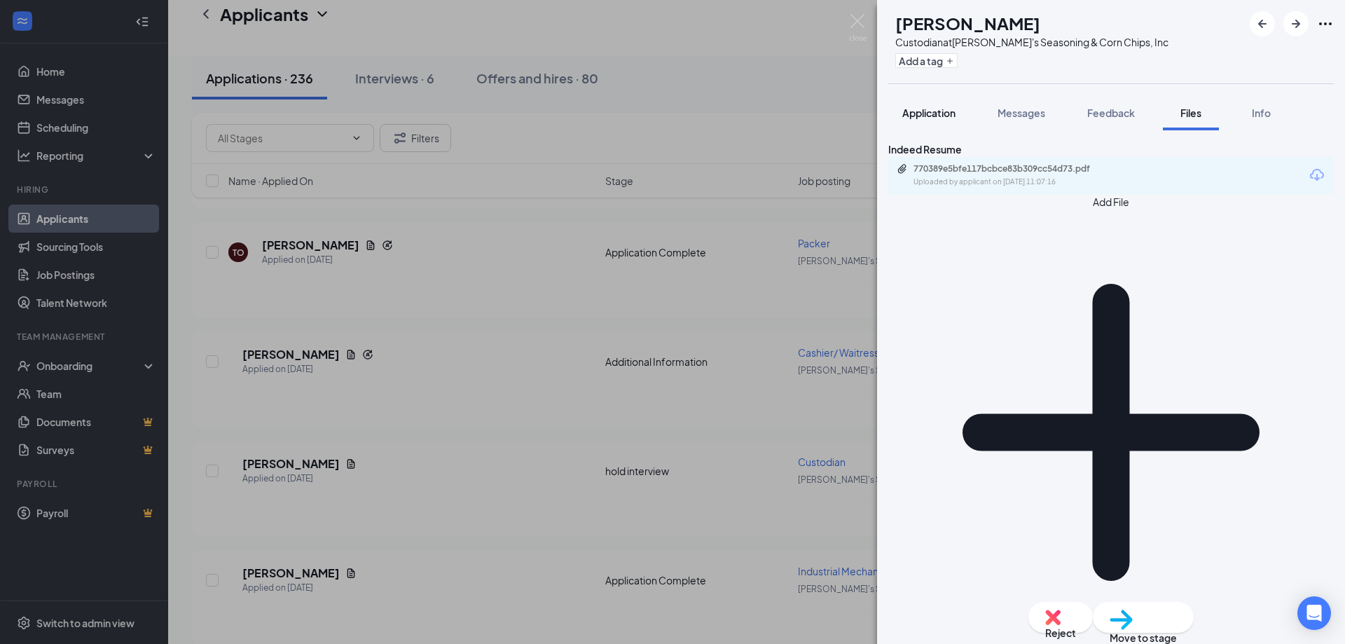  What do you see at coordinates (950, 61) in the screenshot?
I see `svg: Plus` at bounding box center [950, 61].